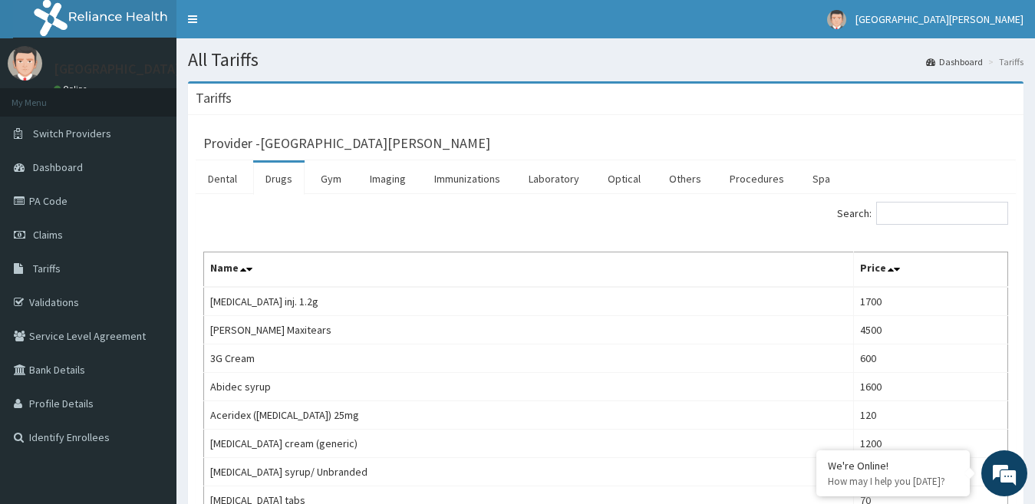 This screenshot has width=1035, height=504. Describe the element at coordinates (47, 269) in the screenshot. I see `span: Tariffs` at that location.